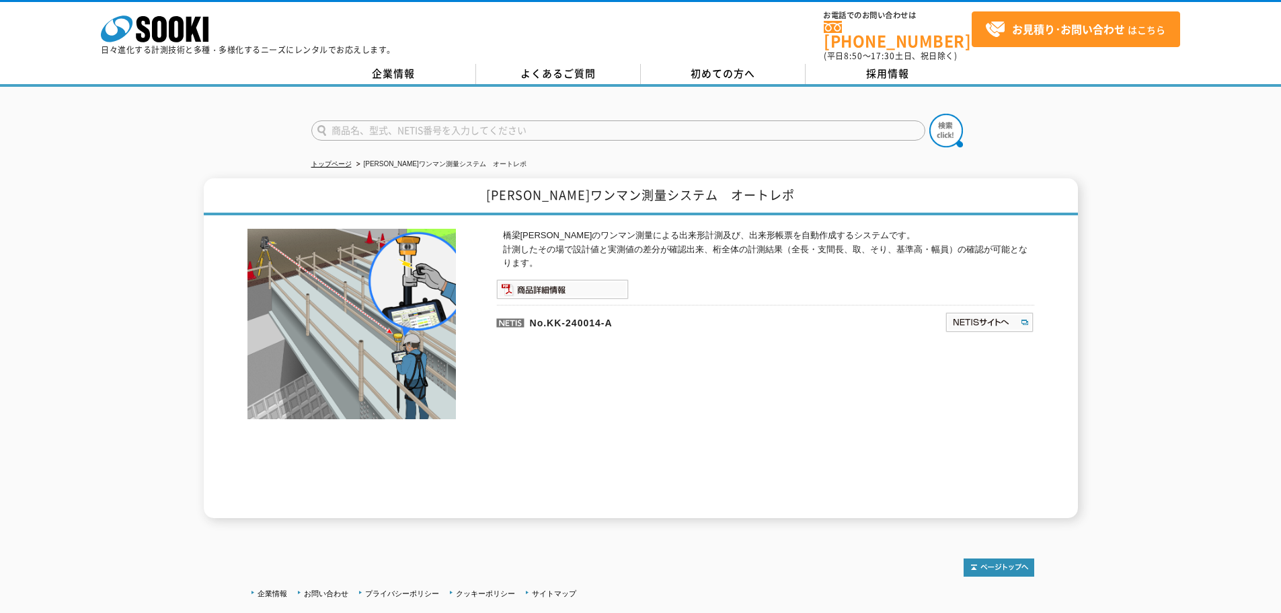  Describe the element at coordinates (326, 593) in the screenshot. I see `a: お問い合わせ` at that location.